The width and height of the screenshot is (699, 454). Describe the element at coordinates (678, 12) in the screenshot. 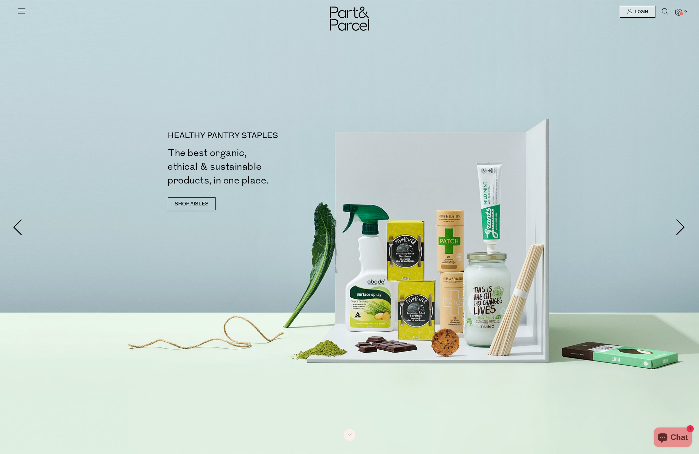

I see `a: 5` at that location.